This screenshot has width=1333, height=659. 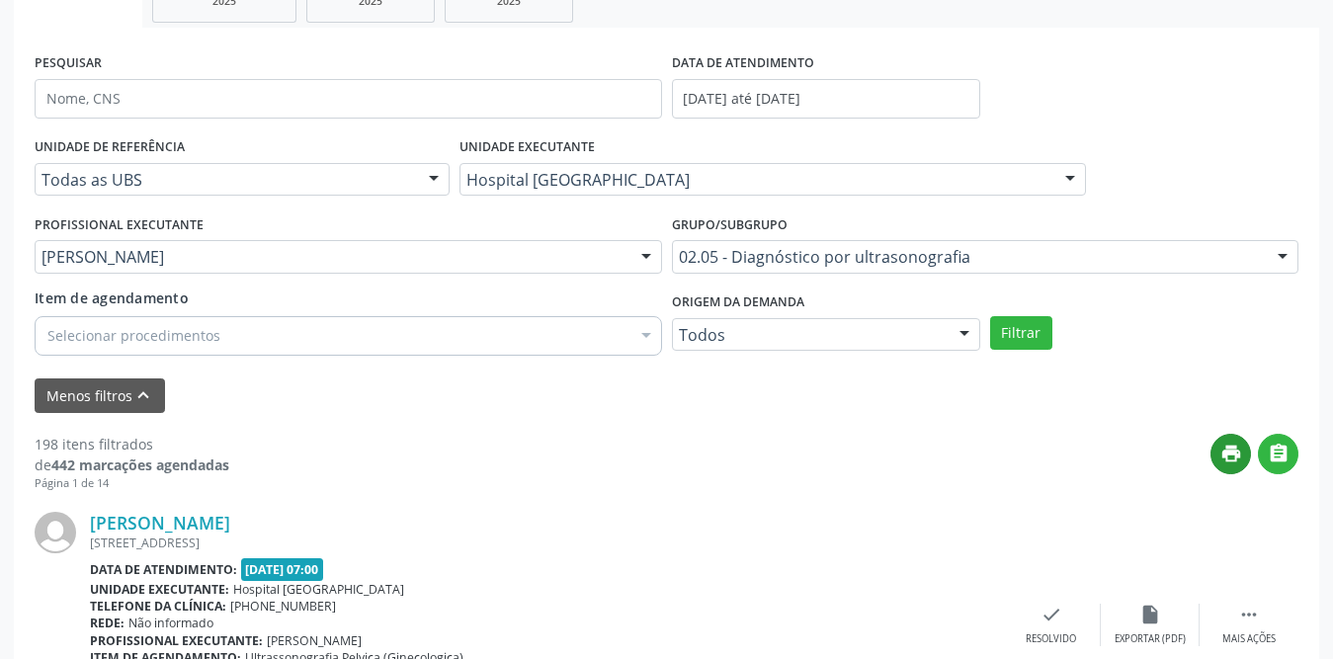 I want to click on label: Origem da demanda, so click(x=738, y=302).